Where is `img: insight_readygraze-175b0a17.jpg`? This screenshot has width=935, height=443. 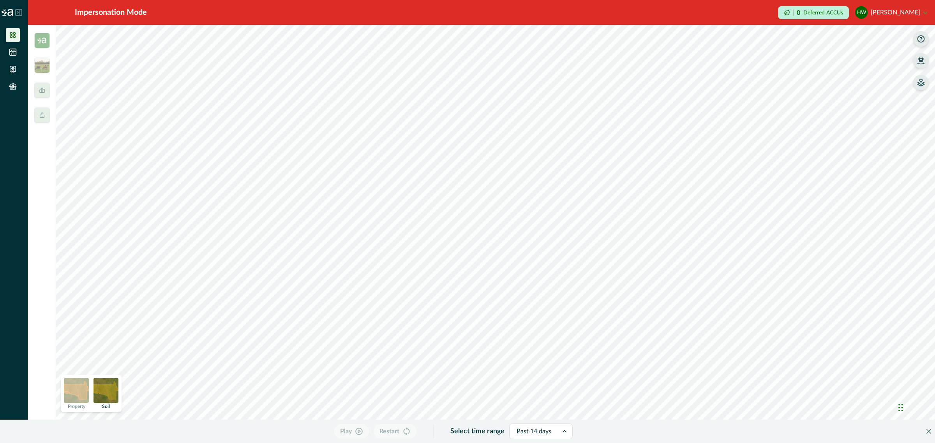 img: insight_readygraze-175b0a17.jpg is located at coordinates (42, 65).